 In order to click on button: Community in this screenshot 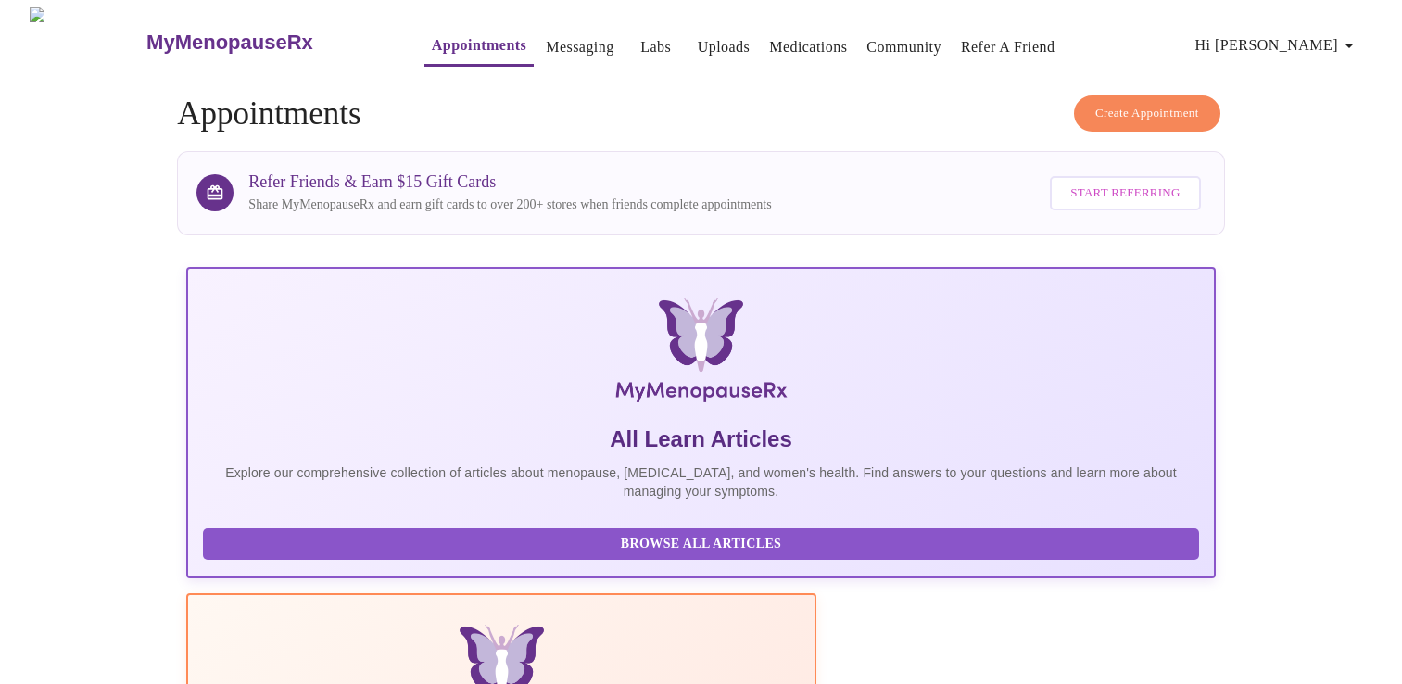, I will do `click(903, 47)`.